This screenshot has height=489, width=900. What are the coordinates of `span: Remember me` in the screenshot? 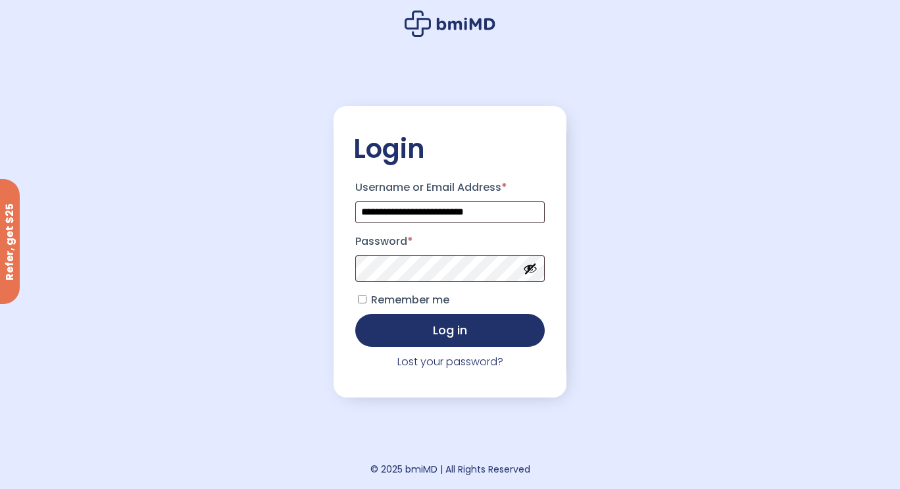 It's located at (410, 299).